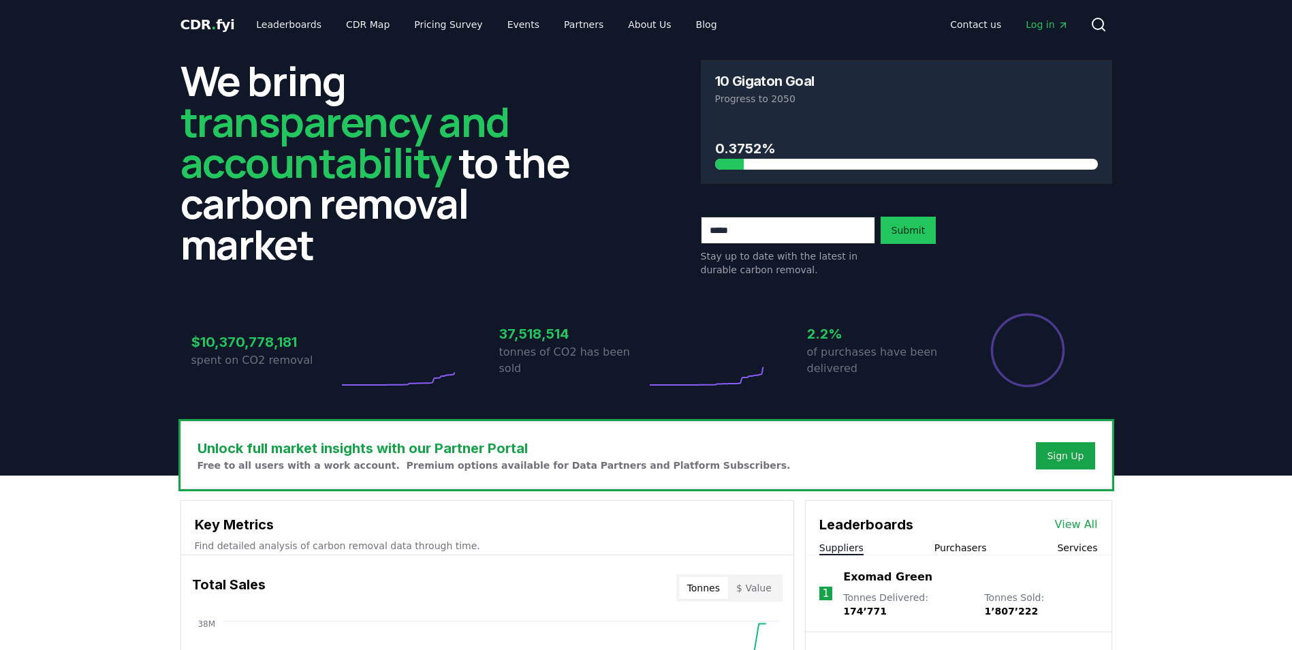 The width and height of the screenshot is (1292, 650). I want to click on p: Free to all users with a work account. Premium options available for Data Partners and Platform S..., so click(494, 465).